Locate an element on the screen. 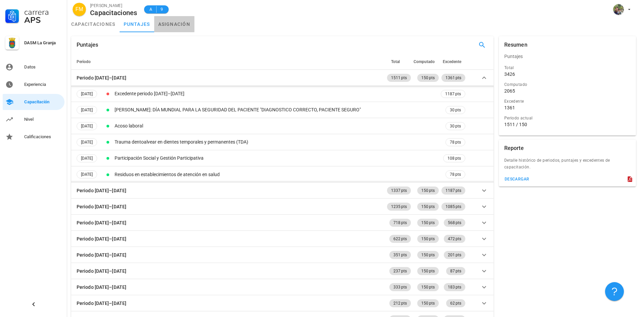 The image size is (640, 317). div: 3426 is located at coordinates (510, 74).